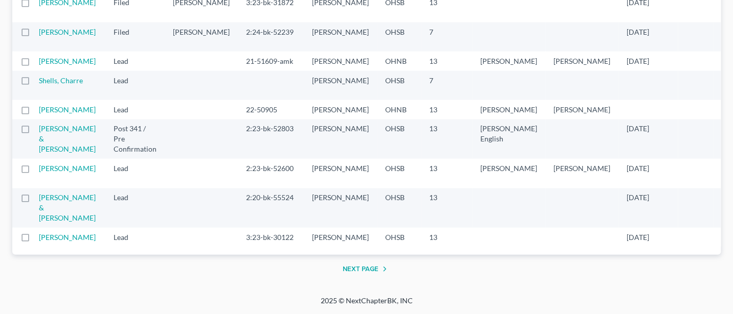 The image size is (733, 314). What do you see at coordinates (270, 173) in the screenshot?
I see `td: 2:23-bk-52600` at bounding box center [270, 173].